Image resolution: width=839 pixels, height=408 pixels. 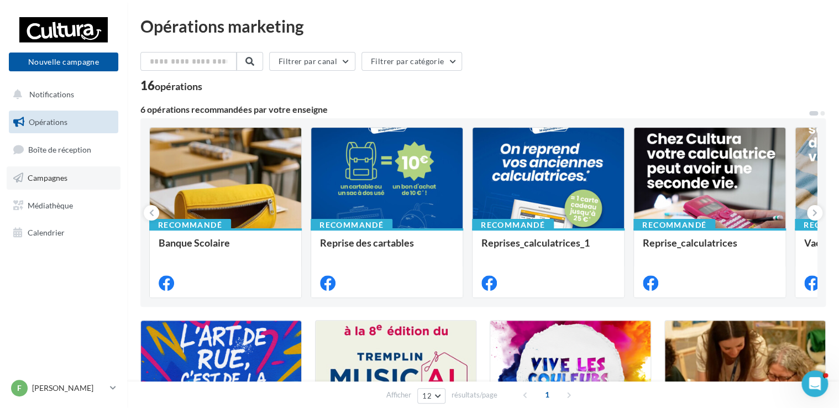 I want to click on span: Campagnes, so click(x=48, y=177).